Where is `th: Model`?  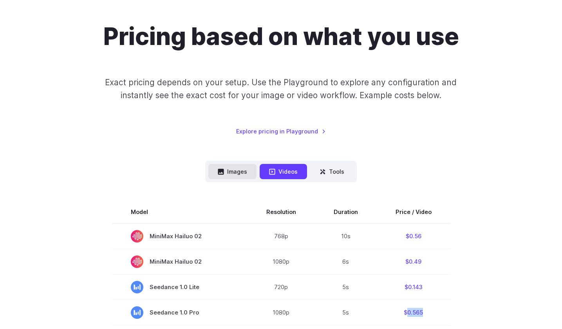 th: Model is located at coordinates (180, 212).